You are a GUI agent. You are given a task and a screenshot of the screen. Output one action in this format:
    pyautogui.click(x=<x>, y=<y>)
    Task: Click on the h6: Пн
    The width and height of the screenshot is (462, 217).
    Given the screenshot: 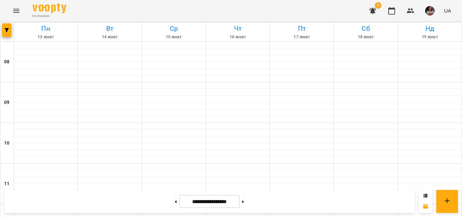 What is the action you would take?
    pyautogui.click(x=46, y=28)
    